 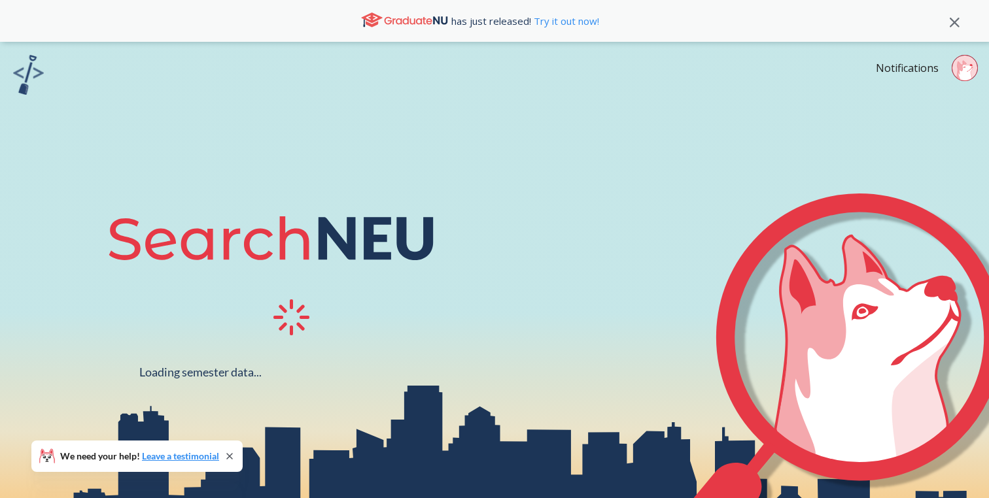 I want to click on a: Notifications, so click(x=907, y=68).